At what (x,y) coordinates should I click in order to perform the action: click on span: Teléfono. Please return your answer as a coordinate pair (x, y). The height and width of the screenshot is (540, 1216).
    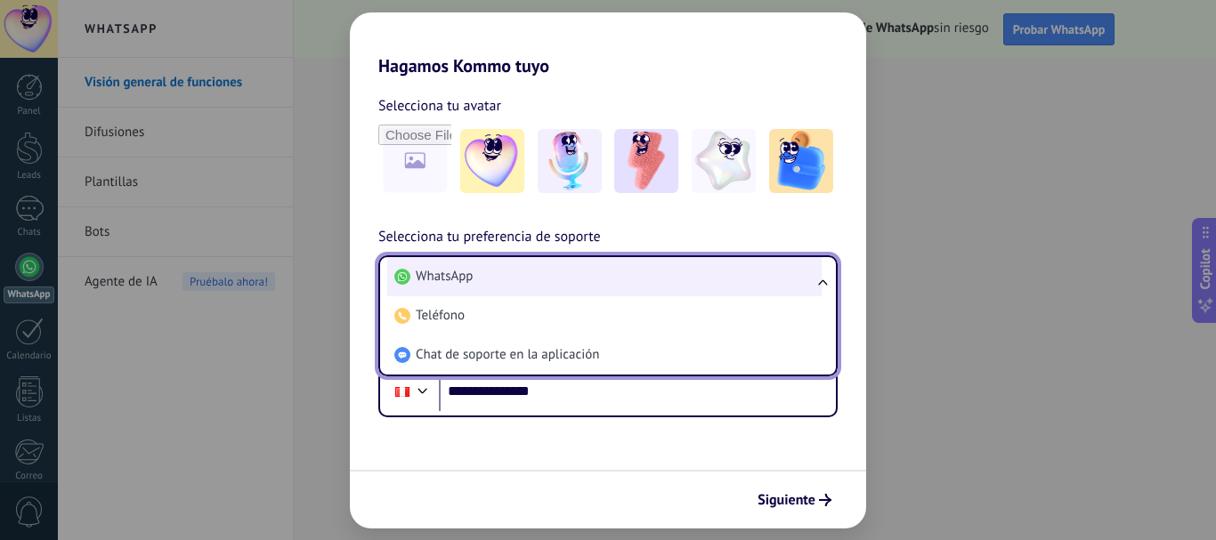
    Looking at the image, I should click on (440, 316).